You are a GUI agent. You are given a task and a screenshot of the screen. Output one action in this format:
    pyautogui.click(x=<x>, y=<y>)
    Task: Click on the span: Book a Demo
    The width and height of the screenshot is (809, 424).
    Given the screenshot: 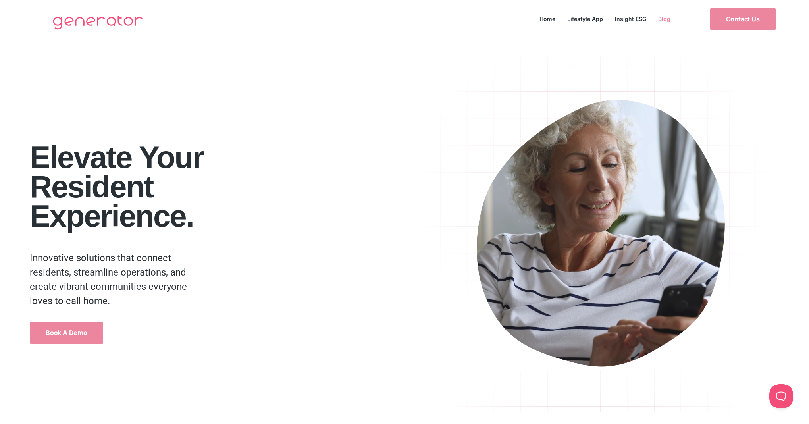 What is the action you would take?
    pyautogui.click(x=66, y=333)
    